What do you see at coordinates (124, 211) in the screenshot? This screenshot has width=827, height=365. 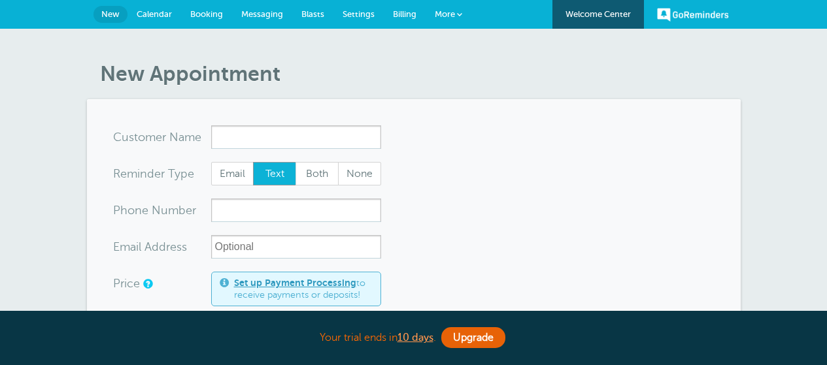 I see `span: Pho` at bounding box center [124, 211].